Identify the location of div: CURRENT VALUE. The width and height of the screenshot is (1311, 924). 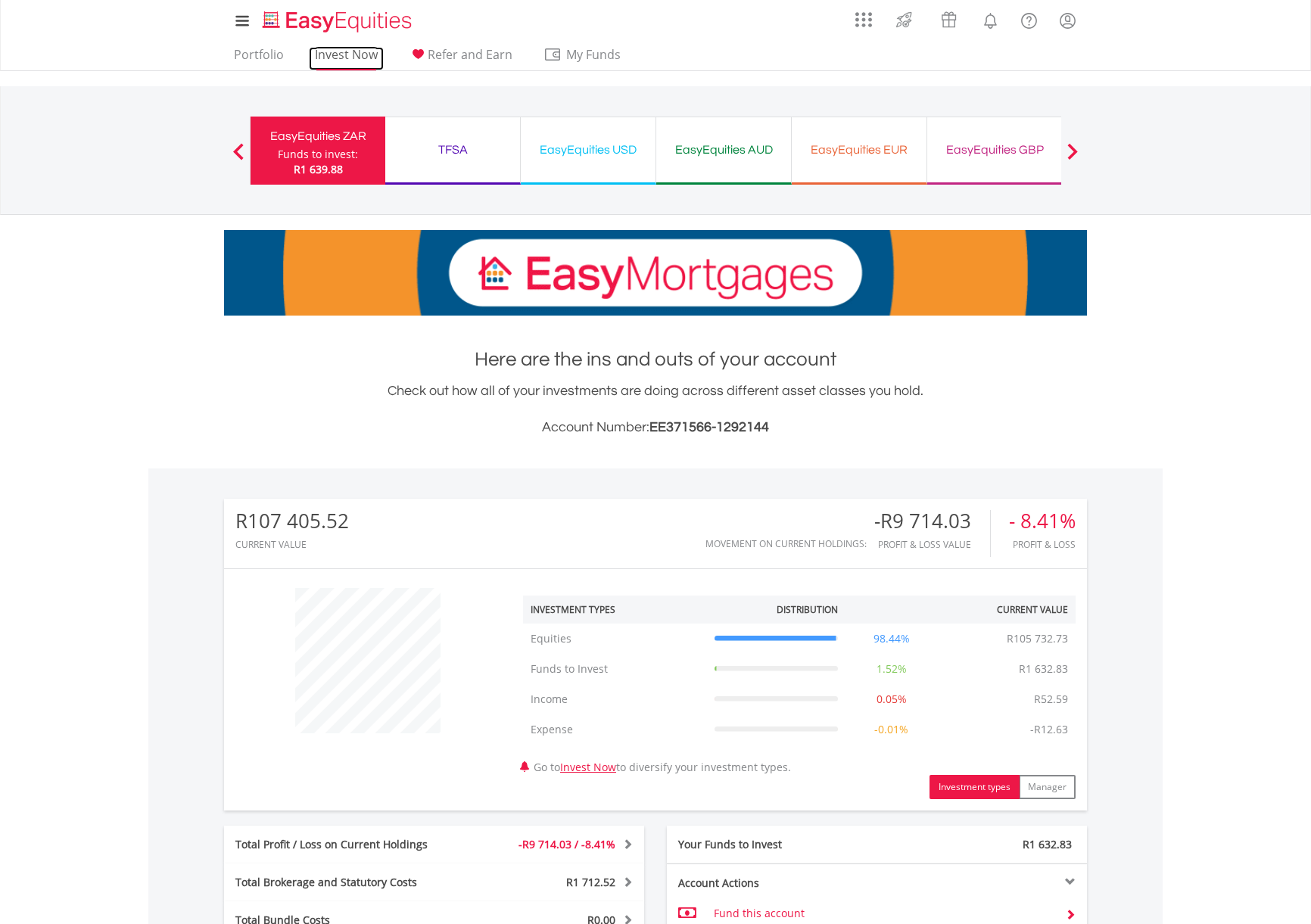
(292, 544).